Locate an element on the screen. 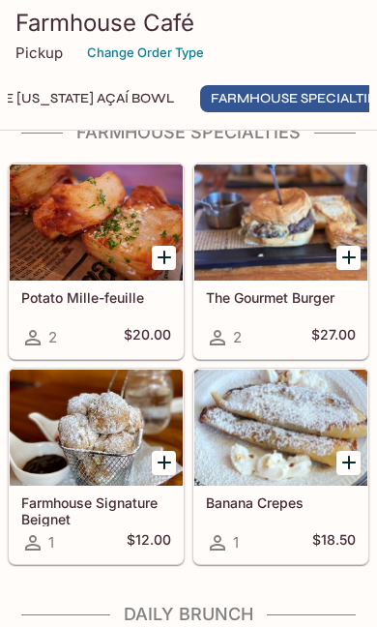 Image resolution: width=377 pixels, height=627 pixels. h5: $12.00 is located at coordinates (149, 543).